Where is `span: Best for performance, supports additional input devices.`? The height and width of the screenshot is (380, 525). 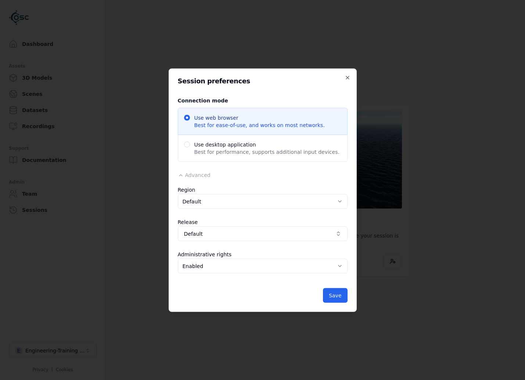 span: Best for performance, supports additional input devices. is located at coordinates (267, 152).